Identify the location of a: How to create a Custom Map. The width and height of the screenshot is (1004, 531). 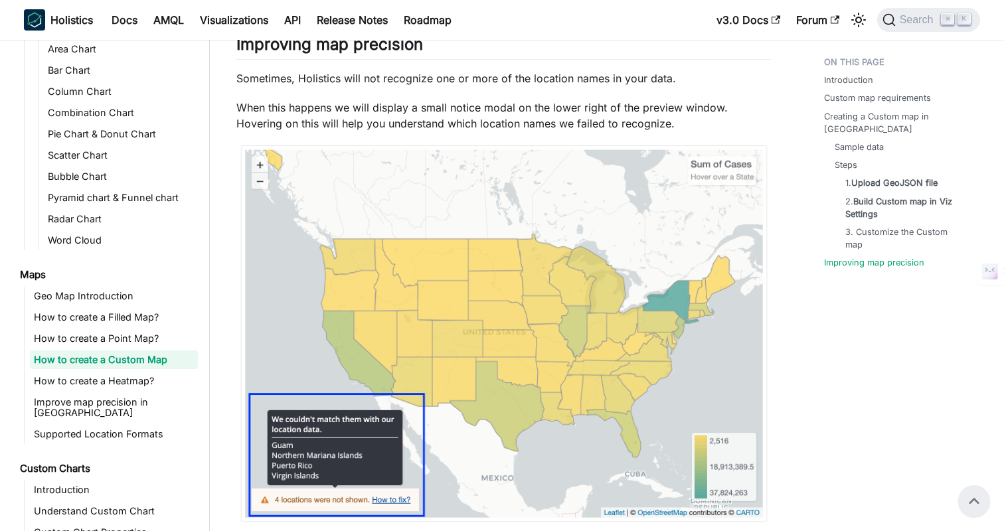
(114, 360).